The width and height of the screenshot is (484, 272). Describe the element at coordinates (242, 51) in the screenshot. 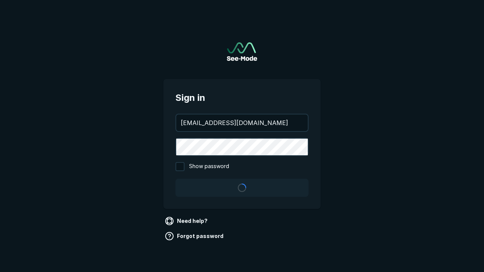

I see `a: Go to sign in` at that location.